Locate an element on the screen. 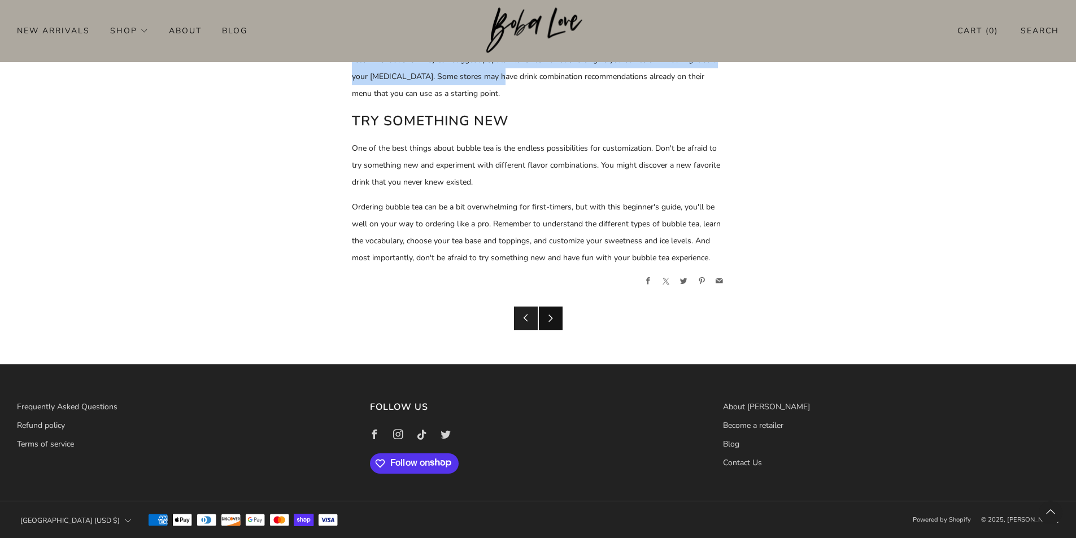  a: New Arrivals is located at coordinates (53, 30).